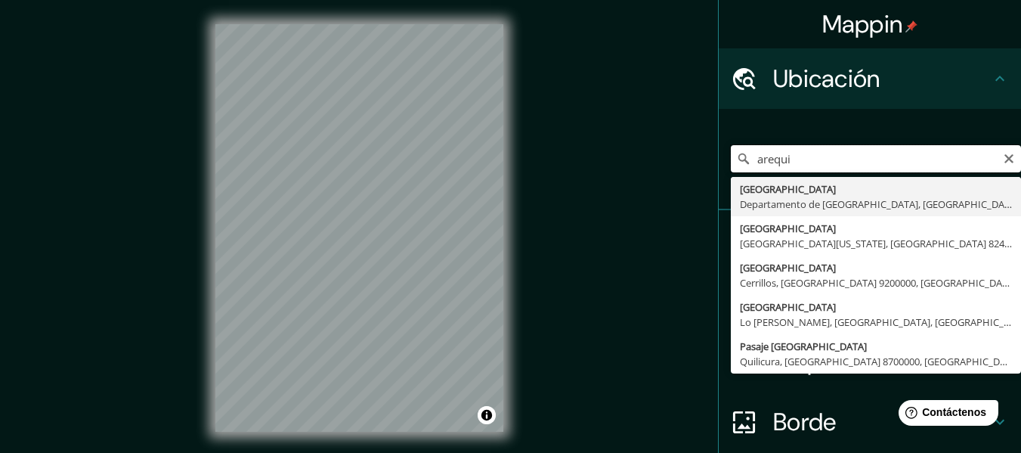 The height and width of the screenshot is (453, 1021). I want to click on div: Disposición, so click(870, 361).